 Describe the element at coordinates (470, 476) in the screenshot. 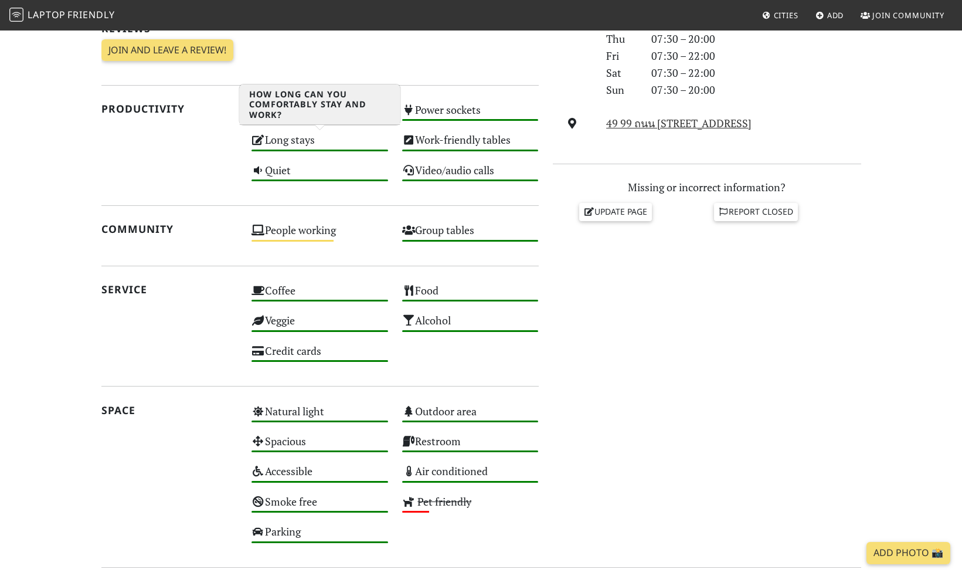

I see `div: Air conditioned` at that location.